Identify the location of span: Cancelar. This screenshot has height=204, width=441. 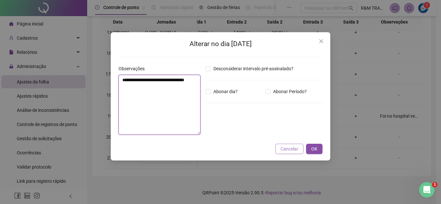
(289, 149).